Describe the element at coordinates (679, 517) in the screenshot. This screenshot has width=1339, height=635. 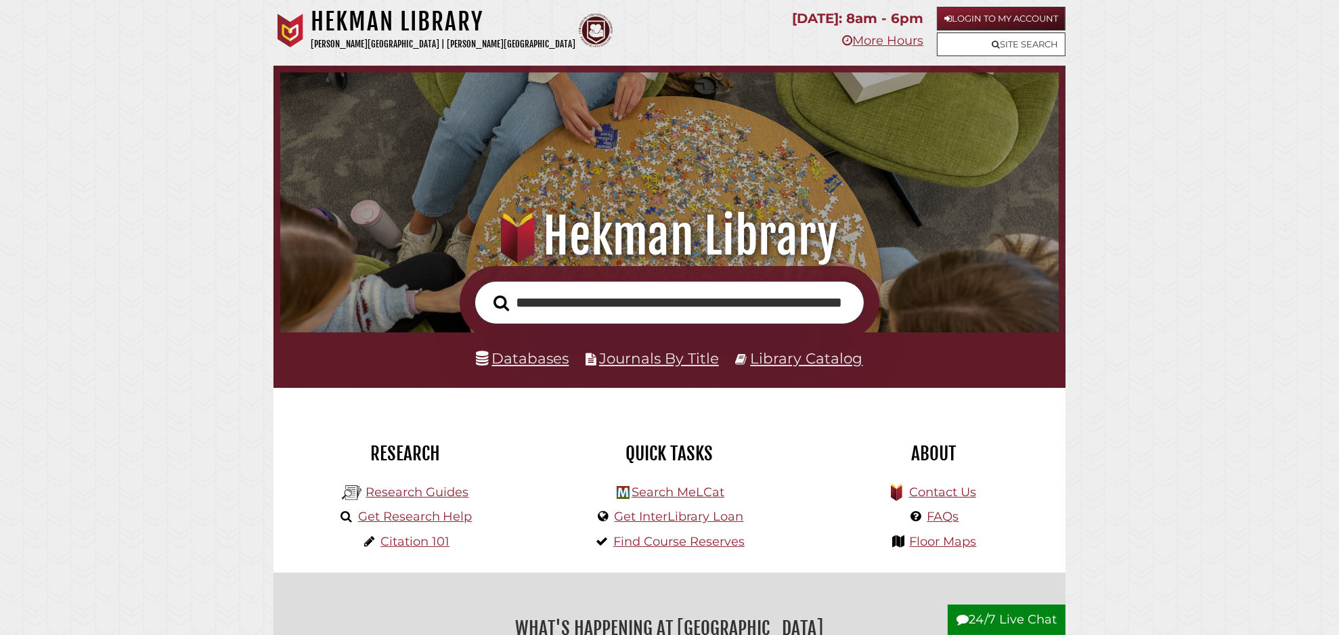
I see `a: Get InterLibrary Loan` at that location.